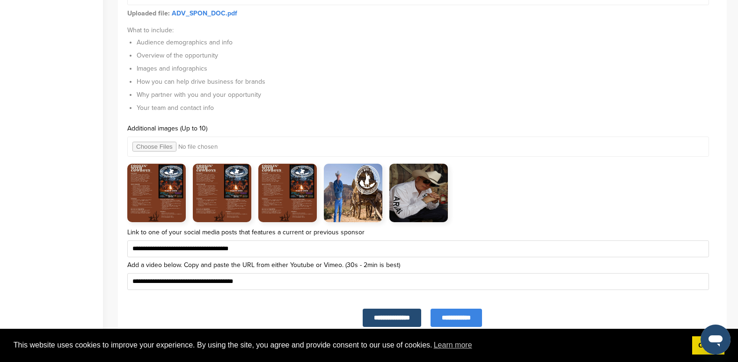 This screenshot has width=738, height=362. What do you see at coordinates (422, 129) in the screenshot?
I see `label: Additional images (Up to 10)` at bounding box center [422, 129].